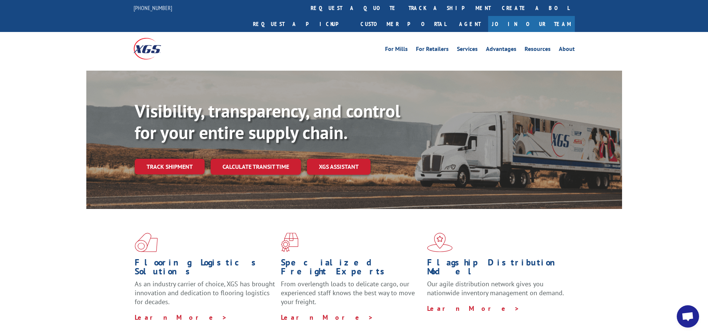 The height and width of the screenshot is (335, 708). I want to click on a: Customer Portal, so click(404, 24).